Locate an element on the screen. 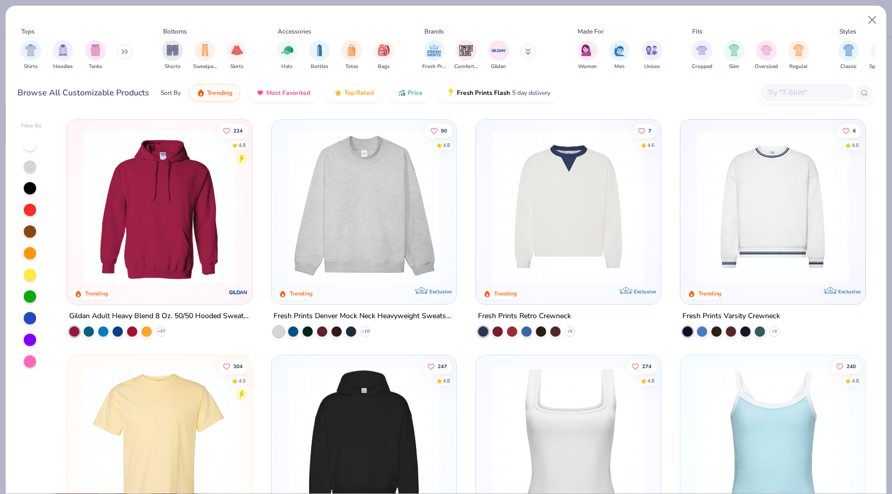 The height and width of the screenshot is (494, 892). span: + 5 is located at coordinates (570, 332).